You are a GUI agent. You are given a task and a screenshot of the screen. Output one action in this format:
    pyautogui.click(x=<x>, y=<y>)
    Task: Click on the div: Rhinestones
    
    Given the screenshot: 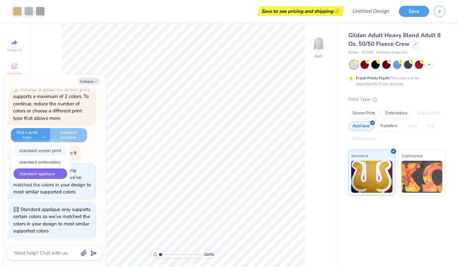 What is the action you would take?
    pyautogui.click(x=364, y=139)
    